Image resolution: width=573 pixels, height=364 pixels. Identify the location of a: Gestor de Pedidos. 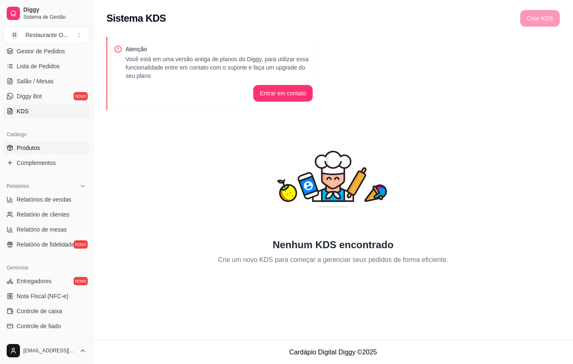
(46, 51).